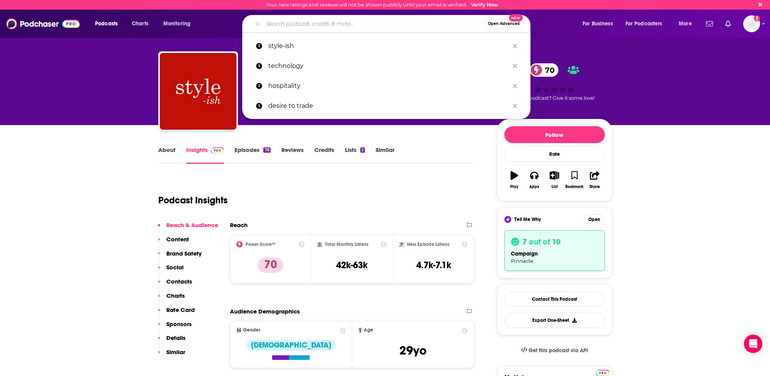  What do you see at coordinates (171, 299) in the screenshot?
I see `button: Charts` at bounding box center [171, 299].